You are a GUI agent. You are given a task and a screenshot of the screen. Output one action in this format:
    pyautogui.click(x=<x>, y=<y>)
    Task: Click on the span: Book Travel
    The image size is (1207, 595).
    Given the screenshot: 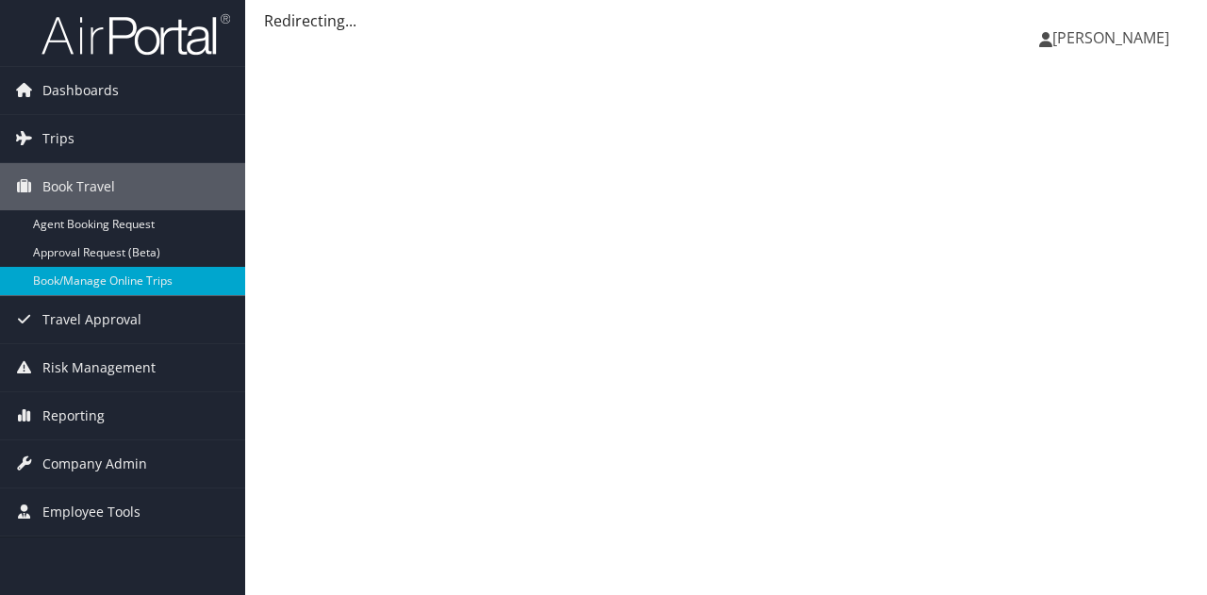 What is the action you would take?
    pyautogui.click(x=78, y=187)
    